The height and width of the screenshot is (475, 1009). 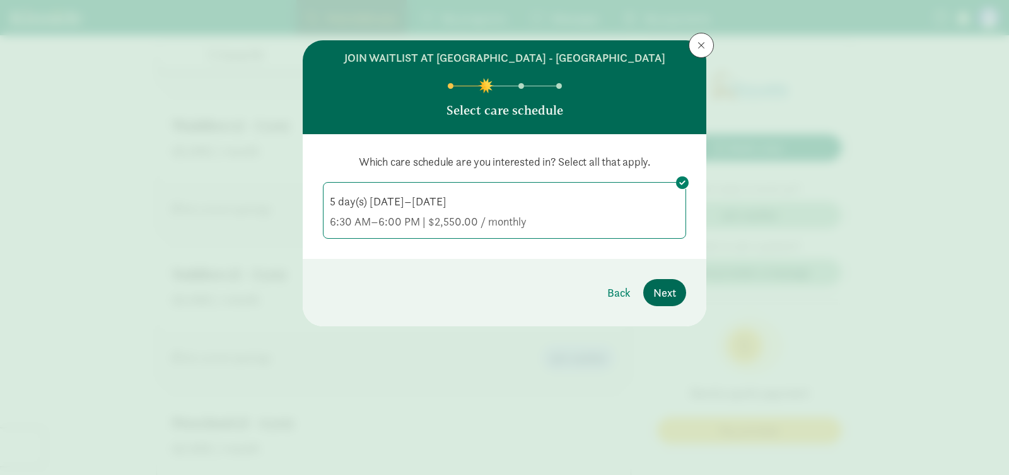 What do you see at coordinates (618, 292) in the screenshot?
I see `button: Back` at bounding box center [618, 292].